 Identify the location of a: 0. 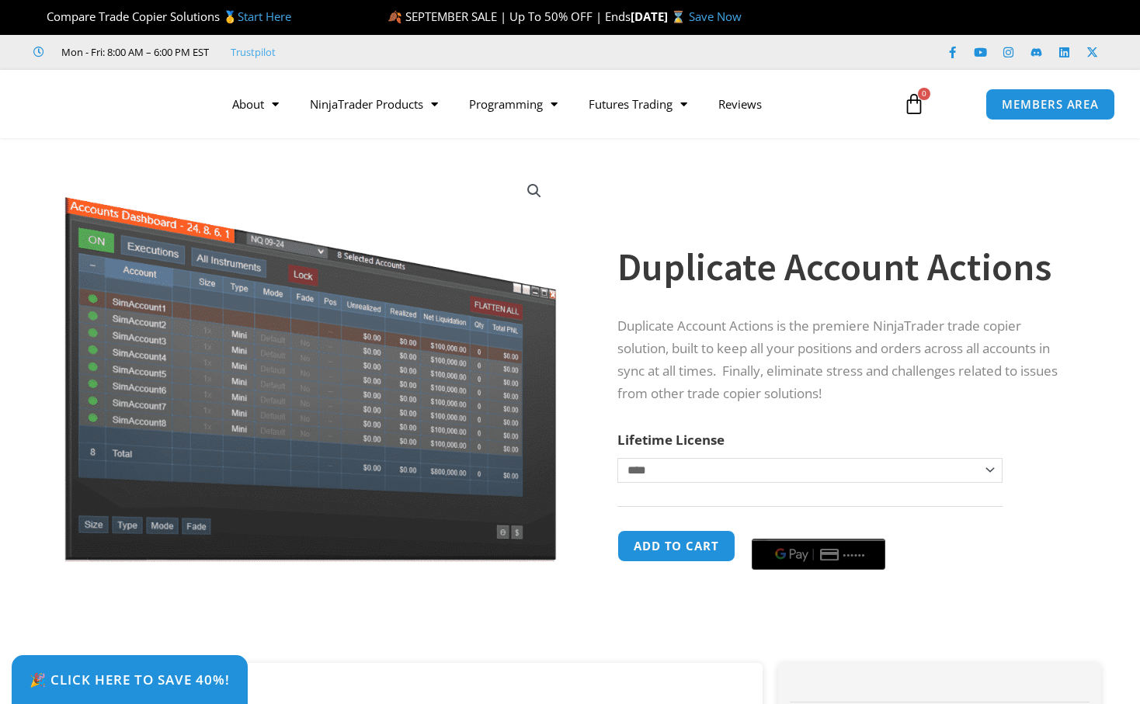
(914, 104).